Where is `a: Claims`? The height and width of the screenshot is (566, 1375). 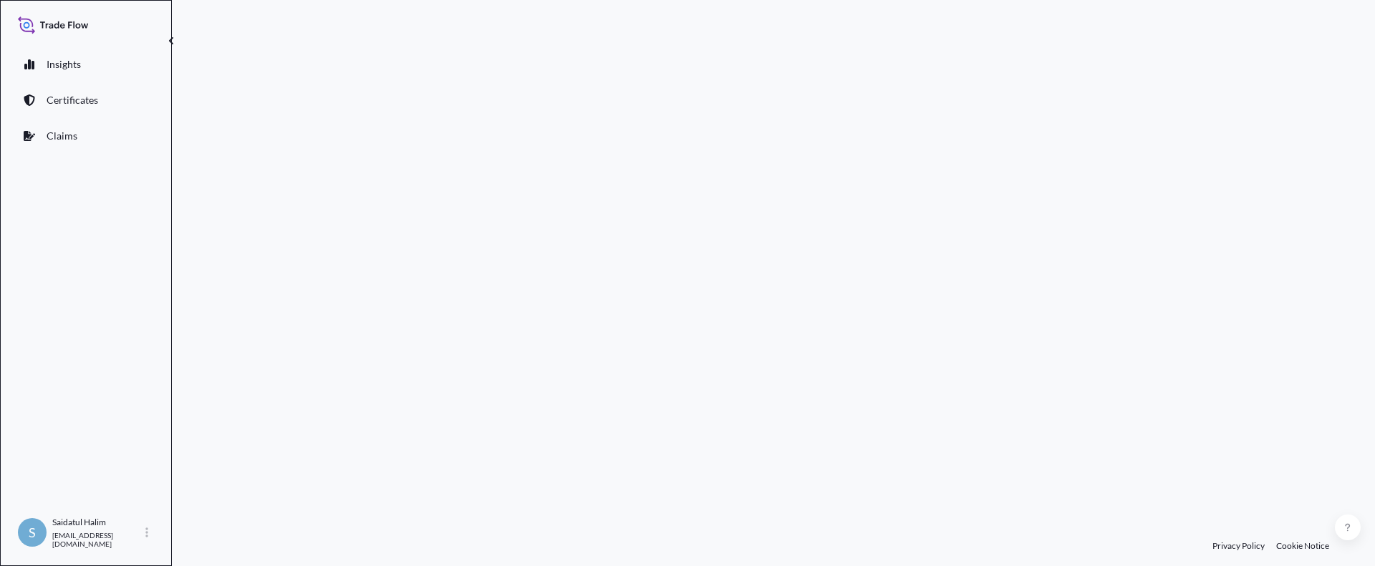 a: Claims is located at coordinates (86, 136).